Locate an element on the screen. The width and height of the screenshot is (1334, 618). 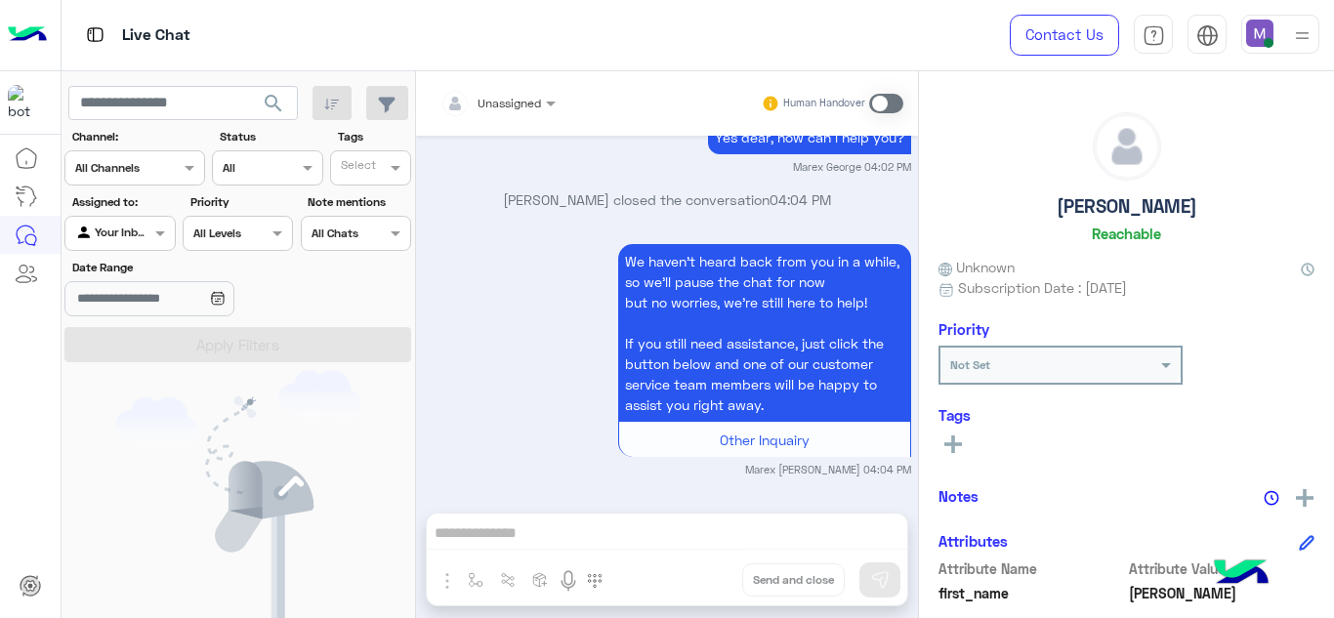
h6: Priority is located at coordinates (964, 329).